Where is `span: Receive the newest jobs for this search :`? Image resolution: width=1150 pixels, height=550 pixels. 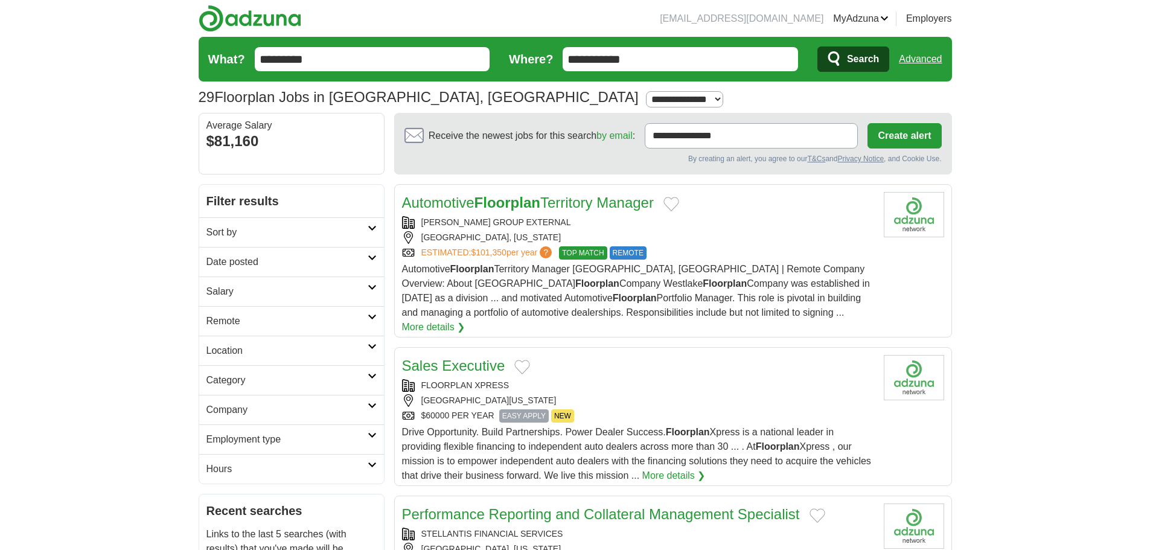 span: Receive the newest jobs for this search : is located at coordinates (532, 136).